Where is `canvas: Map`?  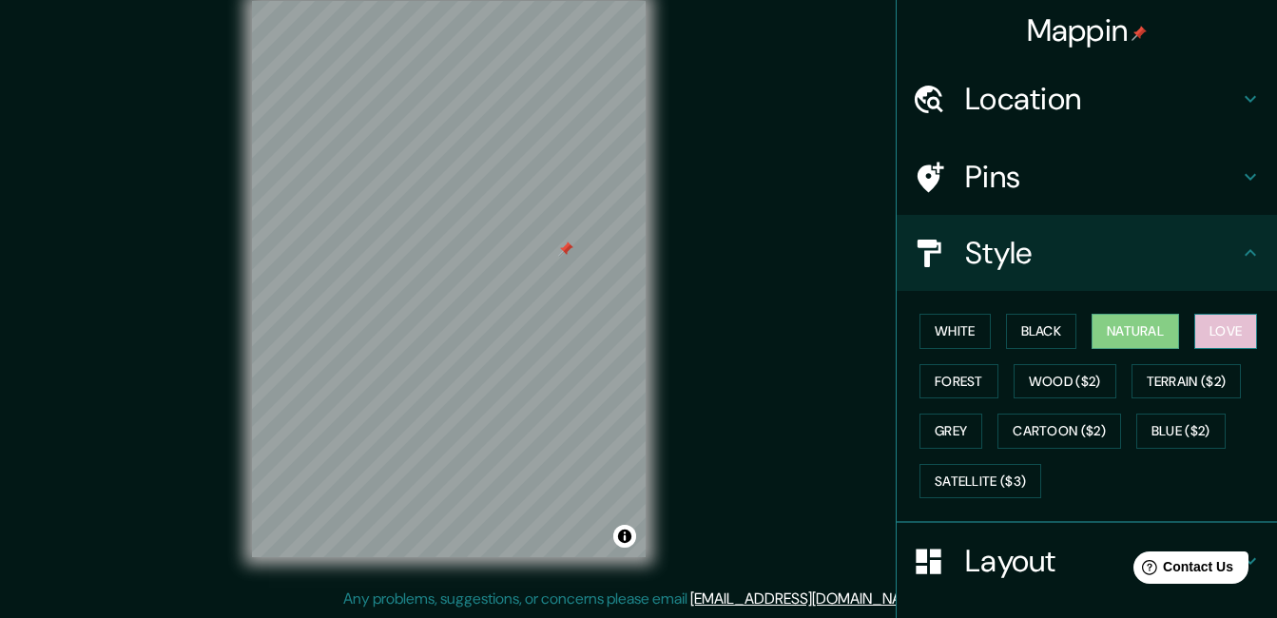
canvas: Map is located at coordinates (449, 279).